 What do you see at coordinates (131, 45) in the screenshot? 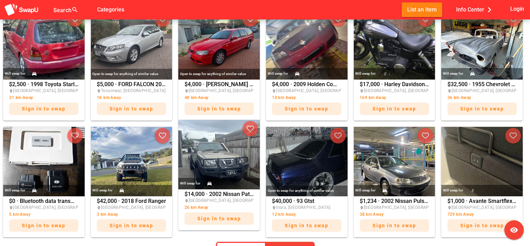
I see `img: zerodayy89%40gmail.com%2F46d68161-aa2a-48ec-8648-7dc4fa7b2988%2F1759779060IMG_0646.png` at bounding box center [131, 45].